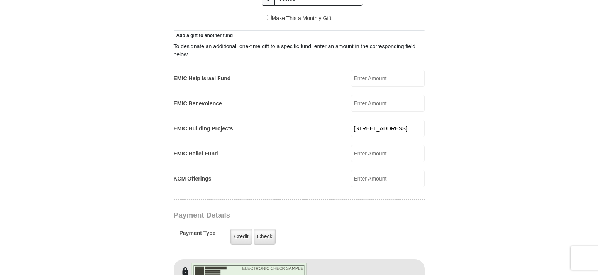  Describe the element at coordinates (202, 78) in the screenshot. I see `label: EMIC Help Israel Fund` at that location.